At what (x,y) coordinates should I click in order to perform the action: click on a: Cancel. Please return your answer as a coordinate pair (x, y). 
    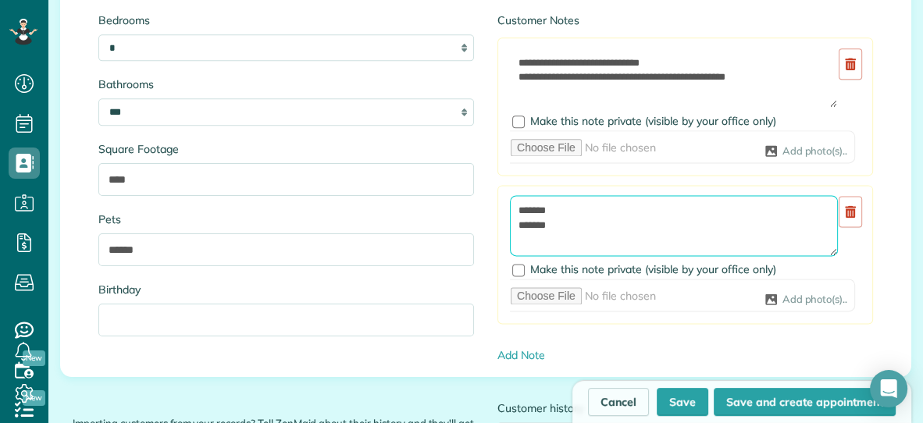
    Looking at the image, I should click on (618, 402).